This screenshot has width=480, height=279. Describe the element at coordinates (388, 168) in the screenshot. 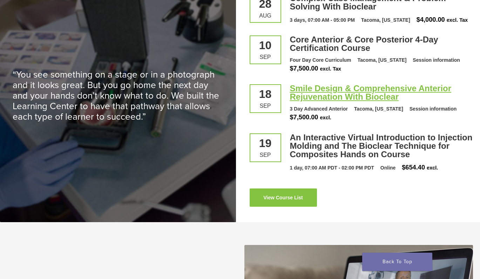

I see `div: Online` at that location.